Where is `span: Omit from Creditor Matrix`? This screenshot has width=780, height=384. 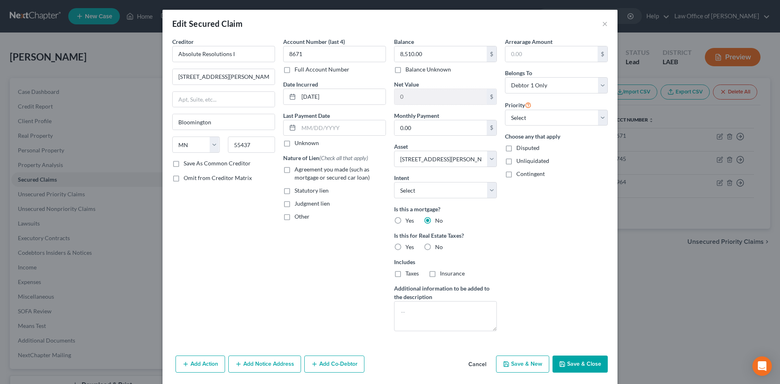
span: Omit from Creditor Matrix is located at coordinates (218, 178).